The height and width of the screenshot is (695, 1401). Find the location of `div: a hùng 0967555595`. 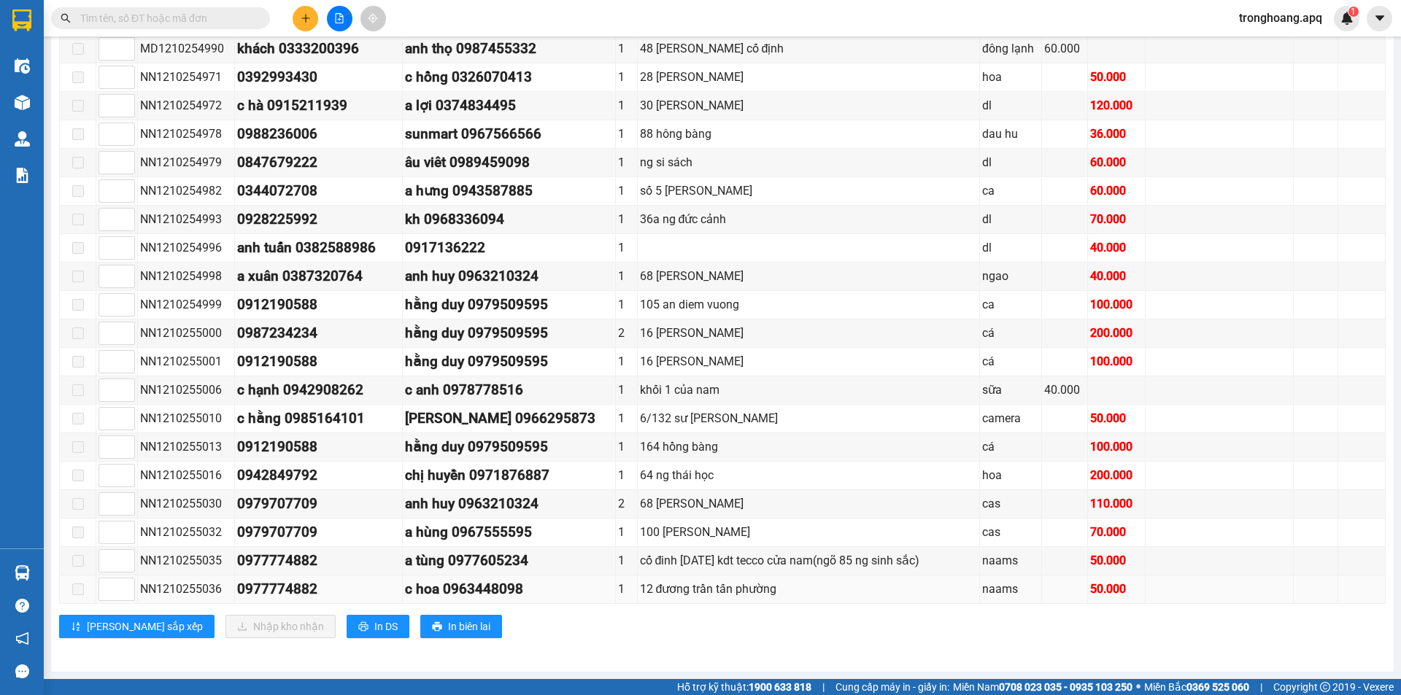

div: a hùng 0967555595 is located at coordinates (509, 533).